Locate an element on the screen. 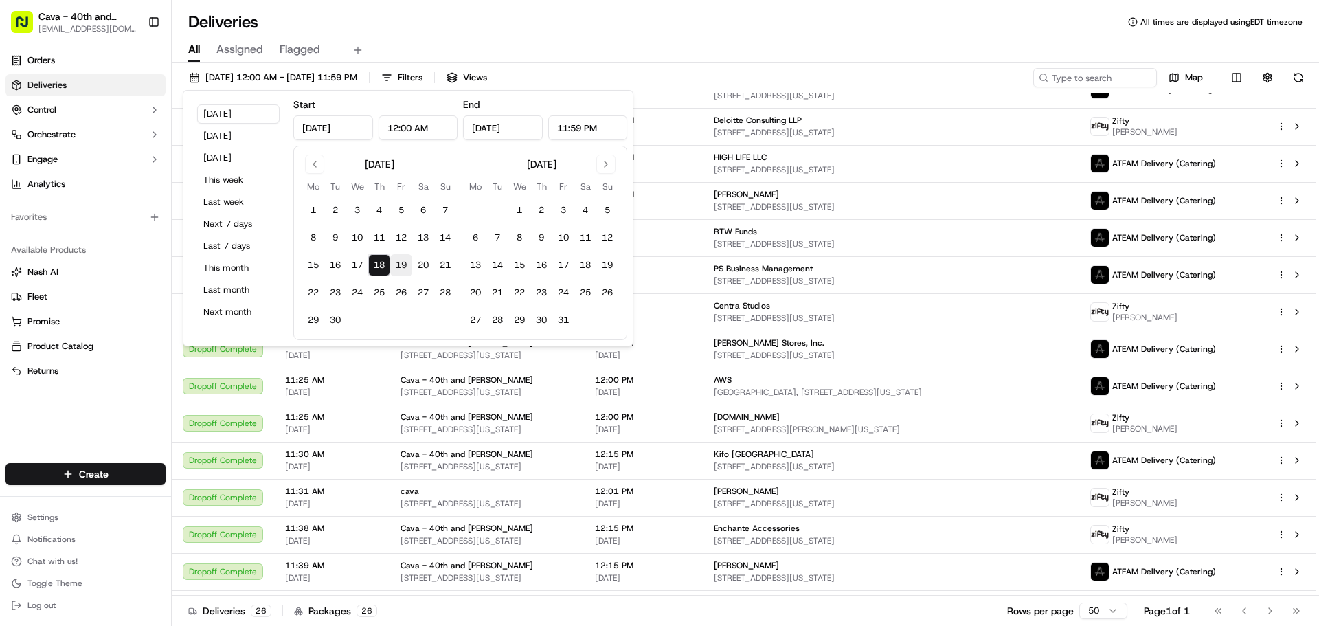 Image resolution: width=1319 pixels, height=626 pixels. span: Assigned is located at coordinates (240, 49).